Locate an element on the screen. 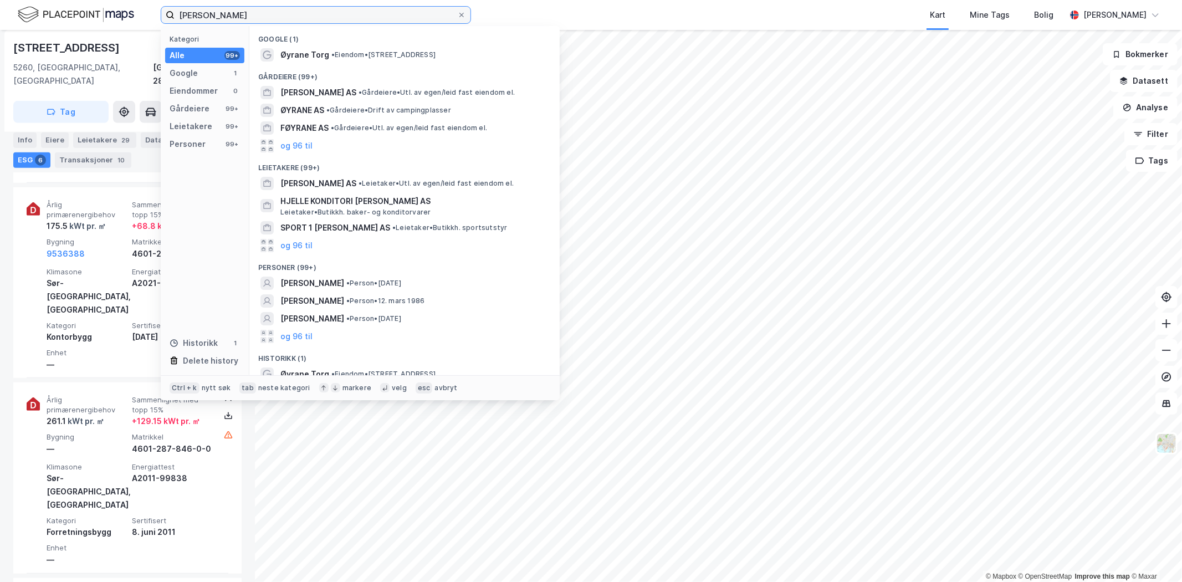 The height and width of the screenshot is (582, 1182). span: Årlig primærenergibehov is located at coordinates (87, 209).